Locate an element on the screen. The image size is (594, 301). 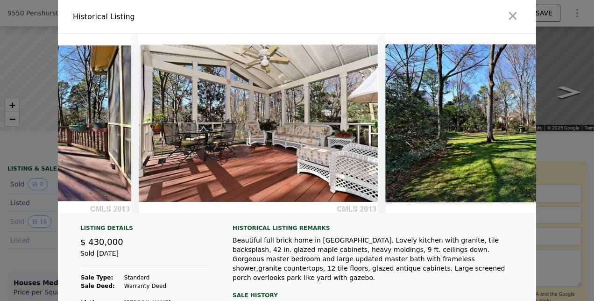
div: Listing Details is located at coordinates (145, 230).